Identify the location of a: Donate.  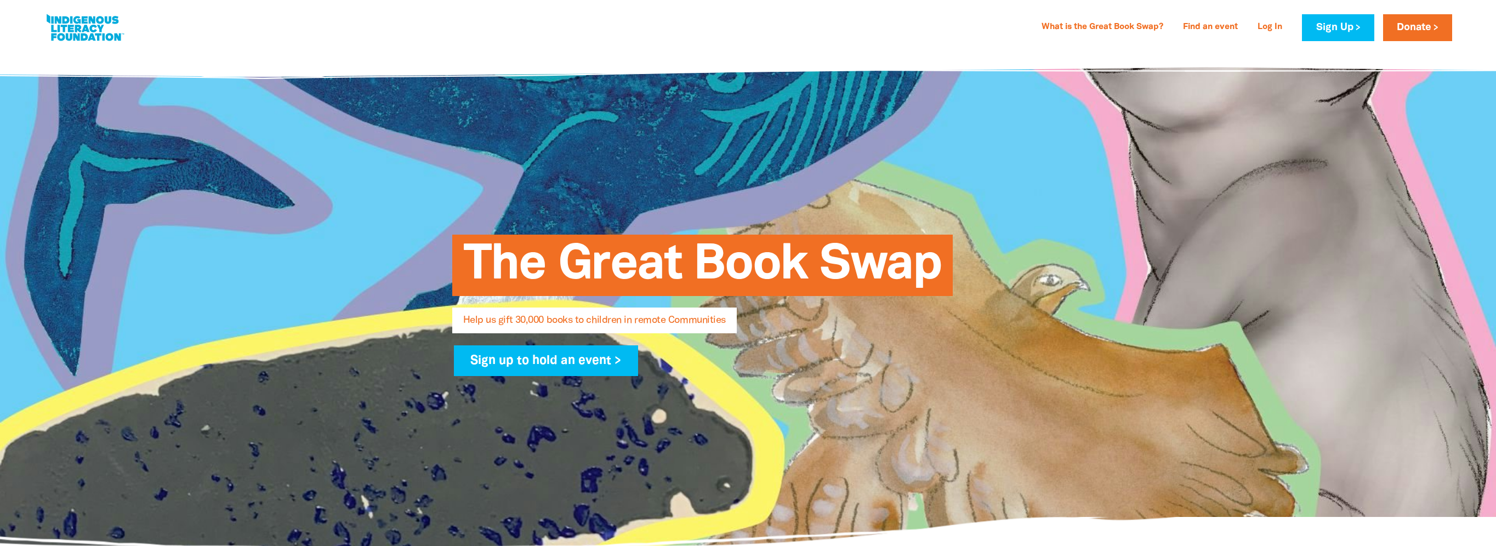
(1418, 27).